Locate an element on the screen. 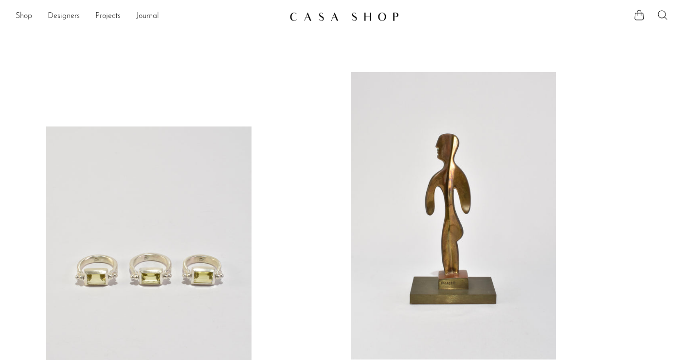 The width and height of the screenshot is (684, 360). a: Shop is located at coordinates (24, 17).